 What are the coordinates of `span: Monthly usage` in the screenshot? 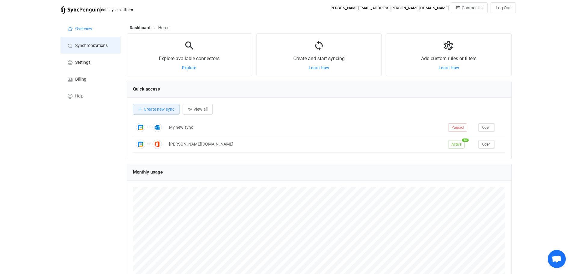 It's located at (148, 172).